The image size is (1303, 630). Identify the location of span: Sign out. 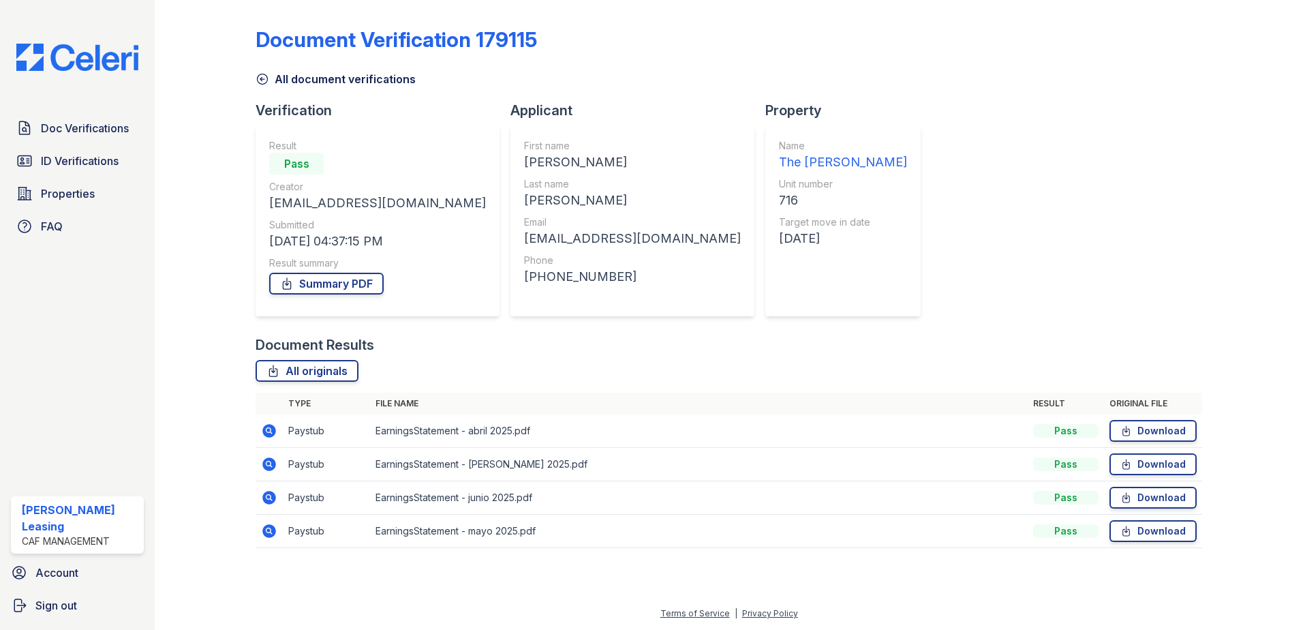
(56, 605).